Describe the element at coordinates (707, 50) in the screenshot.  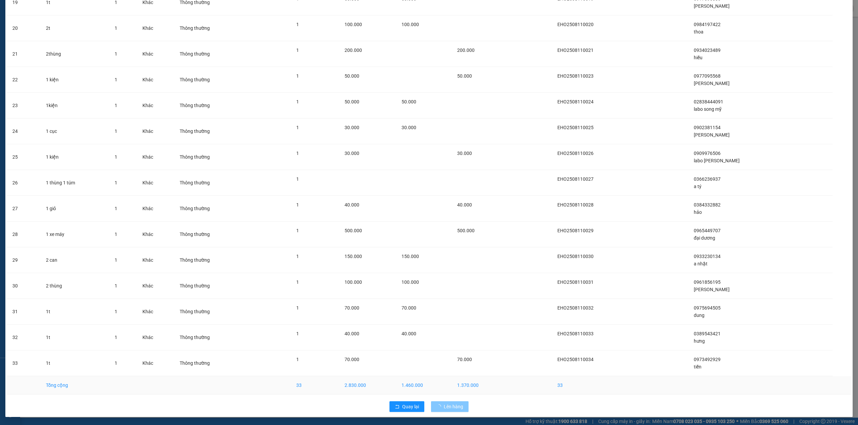
I see `span: 0934023489` at that location.